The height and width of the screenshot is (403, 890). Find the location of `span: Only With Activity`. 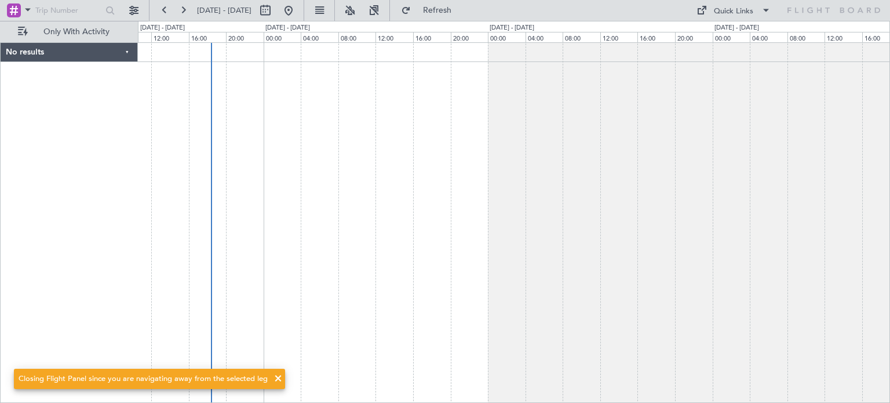

span: Only With Activity is located at coordinates (76, 32).